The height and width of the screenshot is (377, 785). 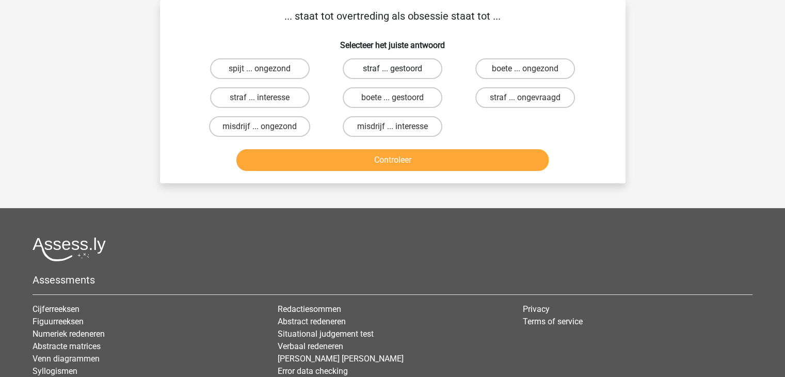 What do you see at coordinates (56, 309) in the screenshot?
I see `a: Cijferreeksen` at bounding box center [56, 309].